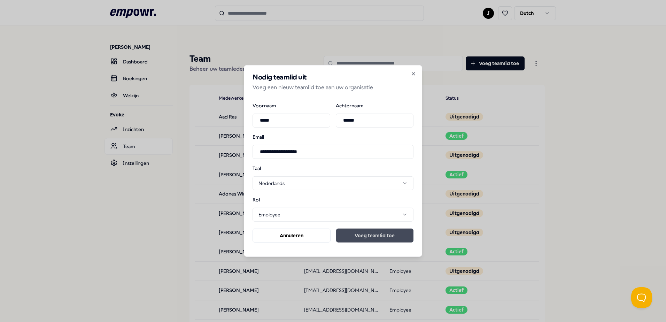 This screenshot has width=666, height=322. Describe the element at coordinates (271, 168) in the screenshot. I see `label: Taal` at that location.